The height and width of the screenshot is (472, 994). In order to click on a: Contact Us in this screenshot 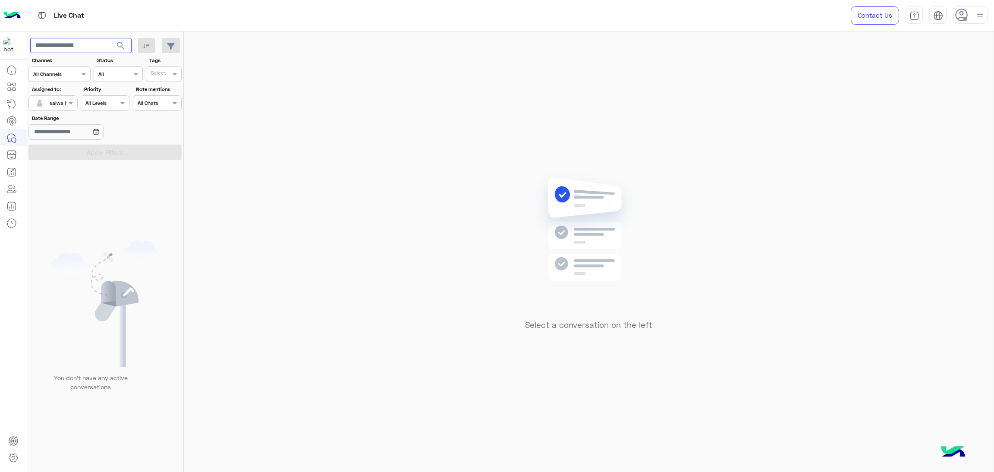, I will do `click(875, 16)`.